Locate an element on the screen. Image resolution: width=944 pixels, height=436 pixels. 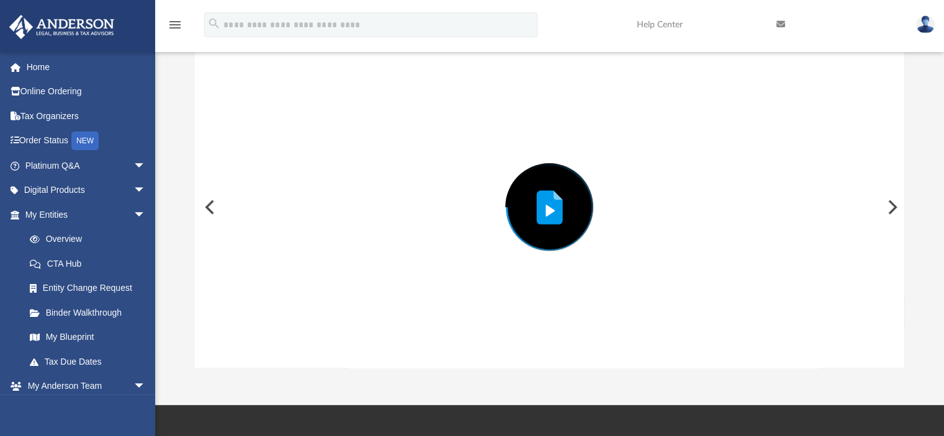
div: NEW is located at coordinates (85, 141).